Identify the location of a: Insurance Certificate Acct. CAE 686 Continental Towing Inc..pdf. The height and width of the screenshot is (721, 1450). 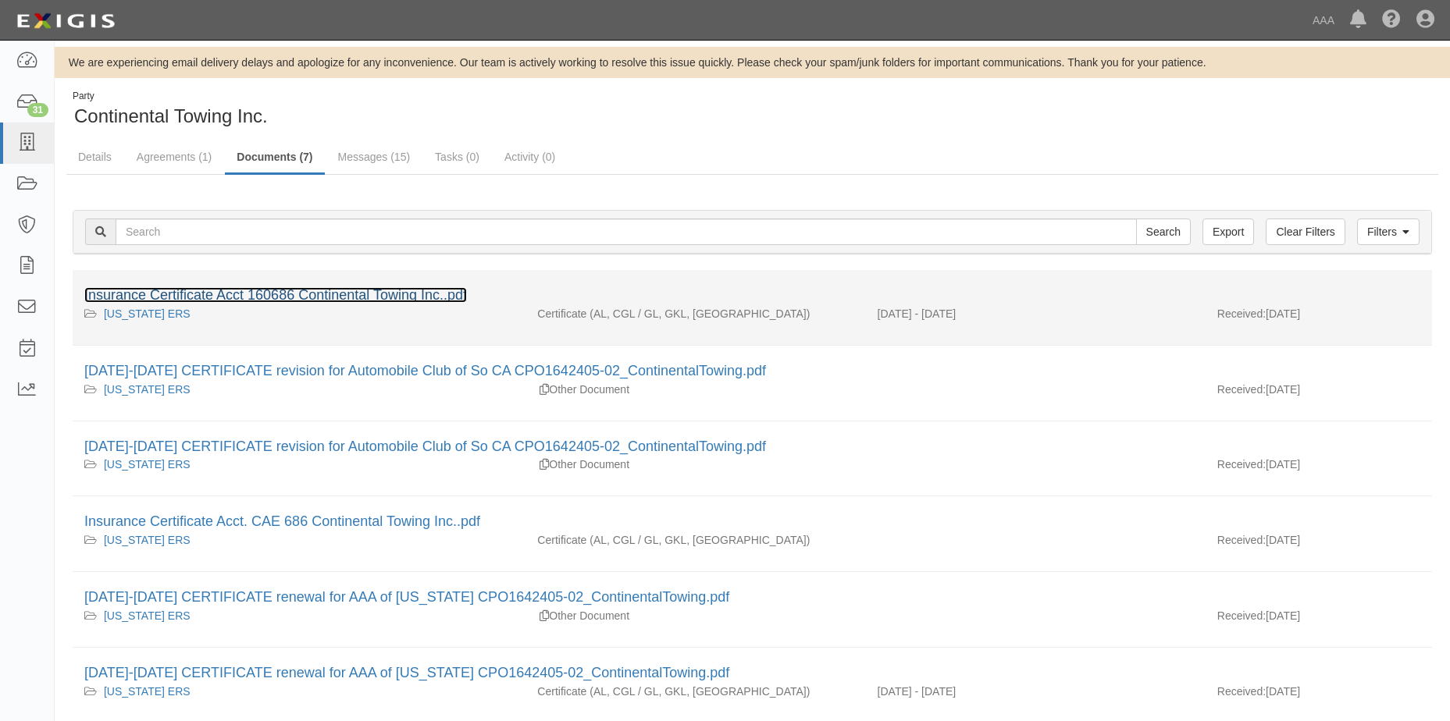
(282, 522).